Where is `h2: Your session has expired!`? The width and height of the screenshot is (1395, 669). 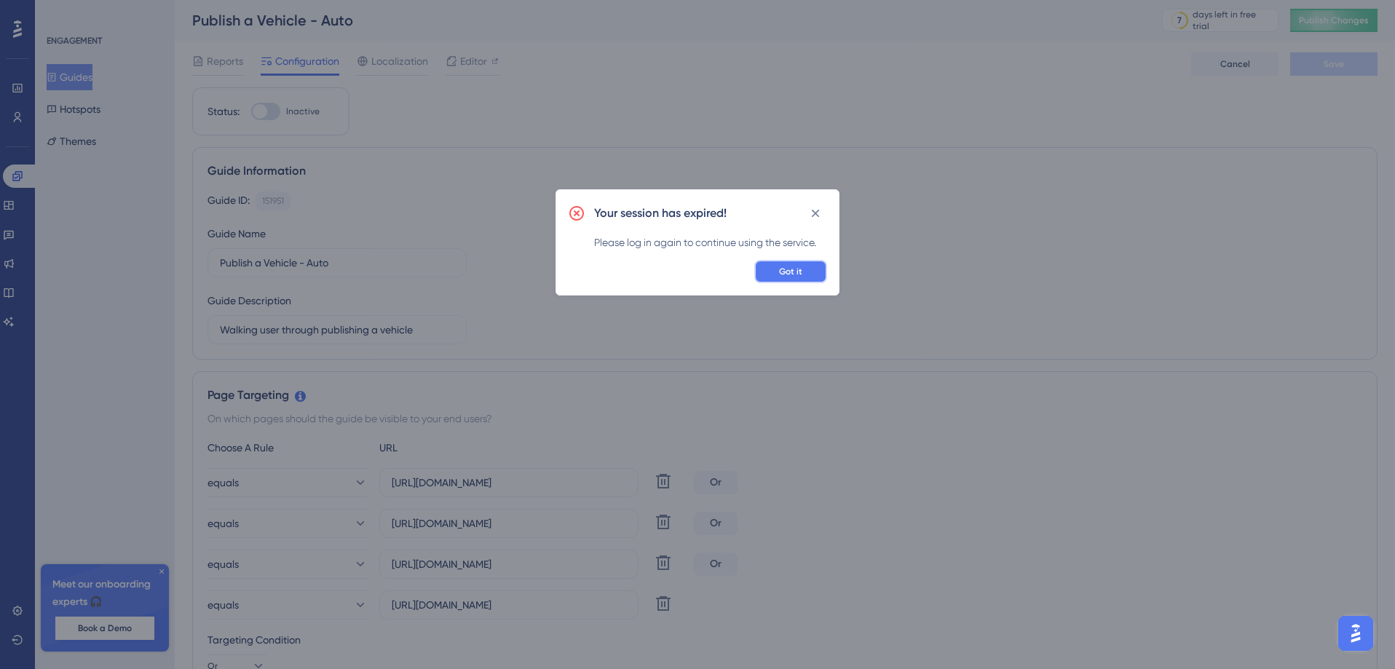 h2: Your session has expired! is located at coordinates (660, 213).